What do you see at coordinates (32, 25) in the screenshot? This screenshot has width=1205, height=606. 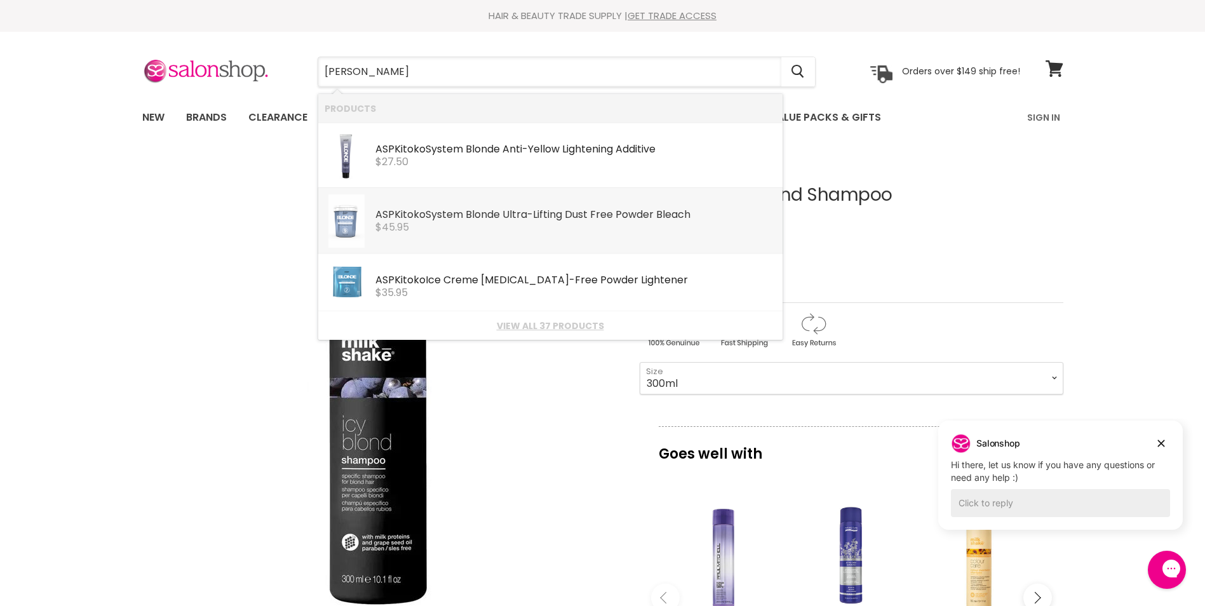 I see `img: Salonshop logo` at bounding box center [32, 25].